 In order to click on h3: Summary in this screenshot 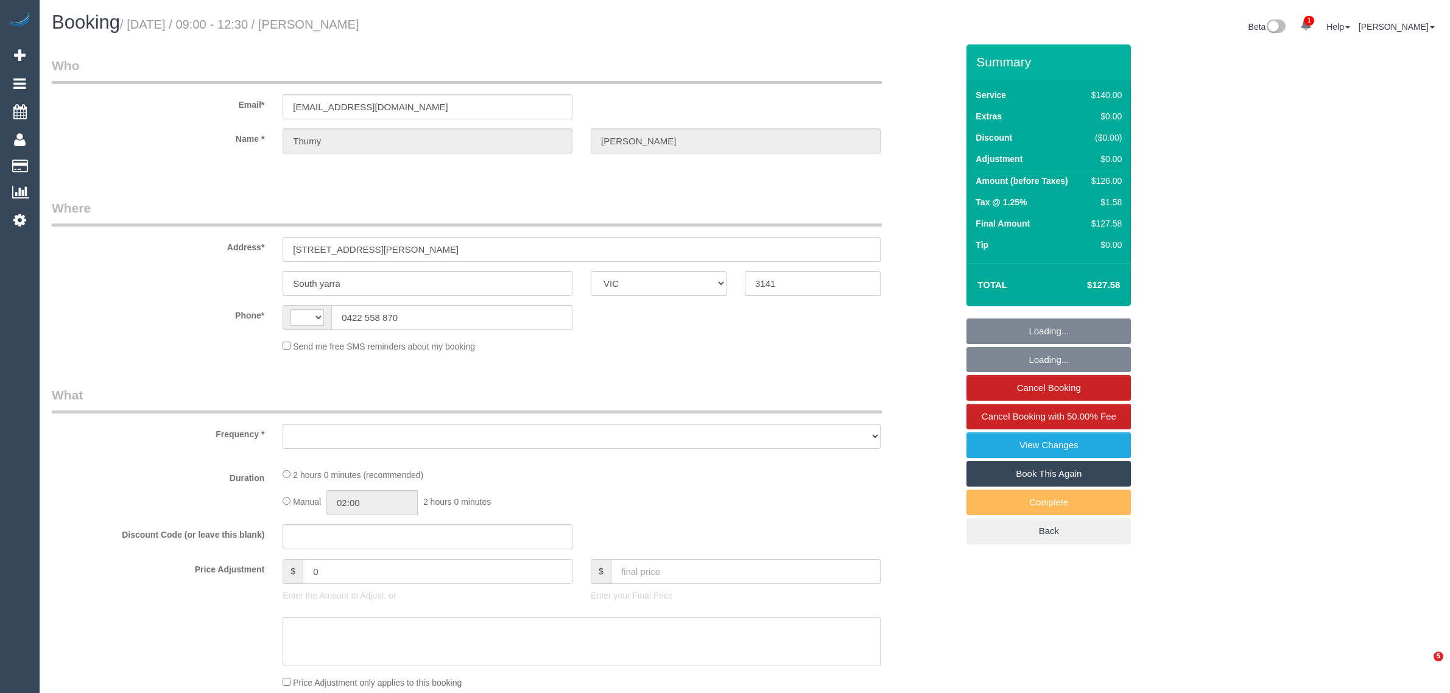, I will do `click(1051, 62)`.